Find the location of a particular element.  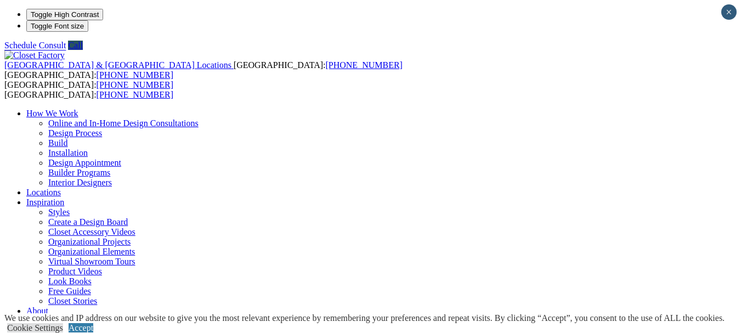

a: Schedule Consult is located at coordinates (35, 45).